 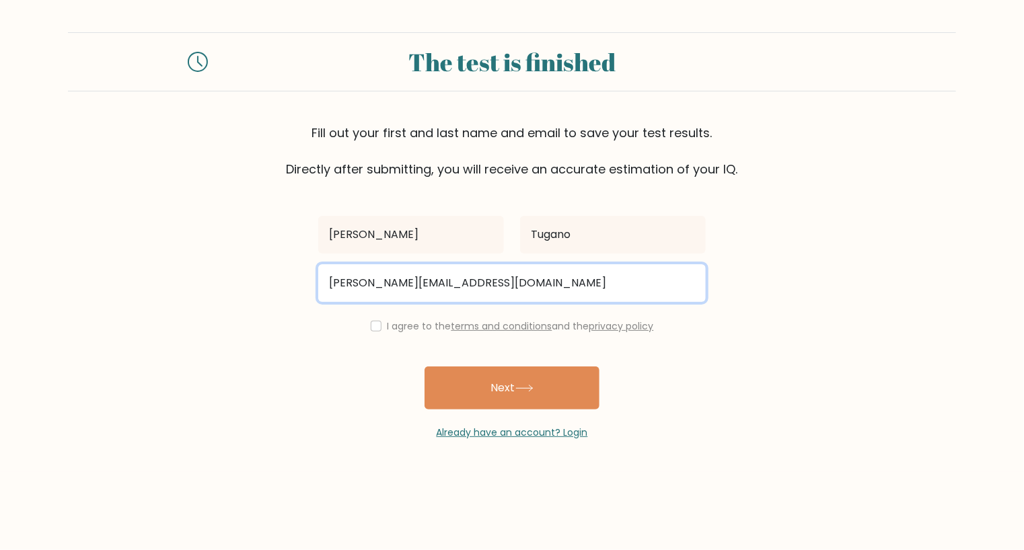 What do you see at coordinates (512, 151) in the screenshot?
I see `div: Fill out your first and last name and email to save your test results. Directly after submitting,...` at bounding box center [512, 151].